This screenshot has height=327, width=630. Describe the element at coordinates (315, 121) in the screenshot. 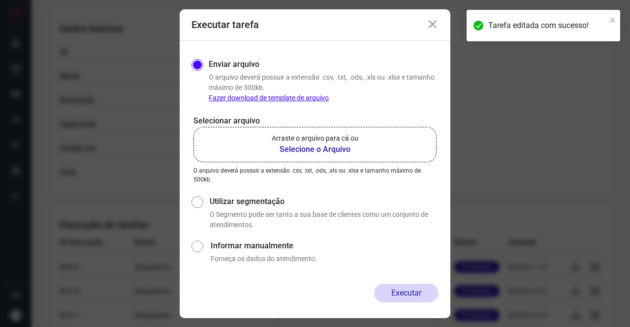

I see `p: Selecionar arquivo` at that location.